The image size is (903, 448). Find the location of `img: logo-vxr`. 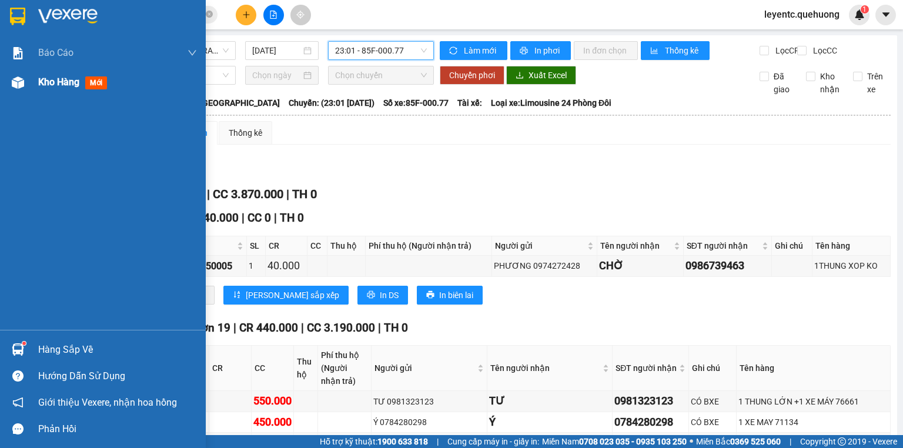

img: logo-vxr is located at coordinates (18, 16).